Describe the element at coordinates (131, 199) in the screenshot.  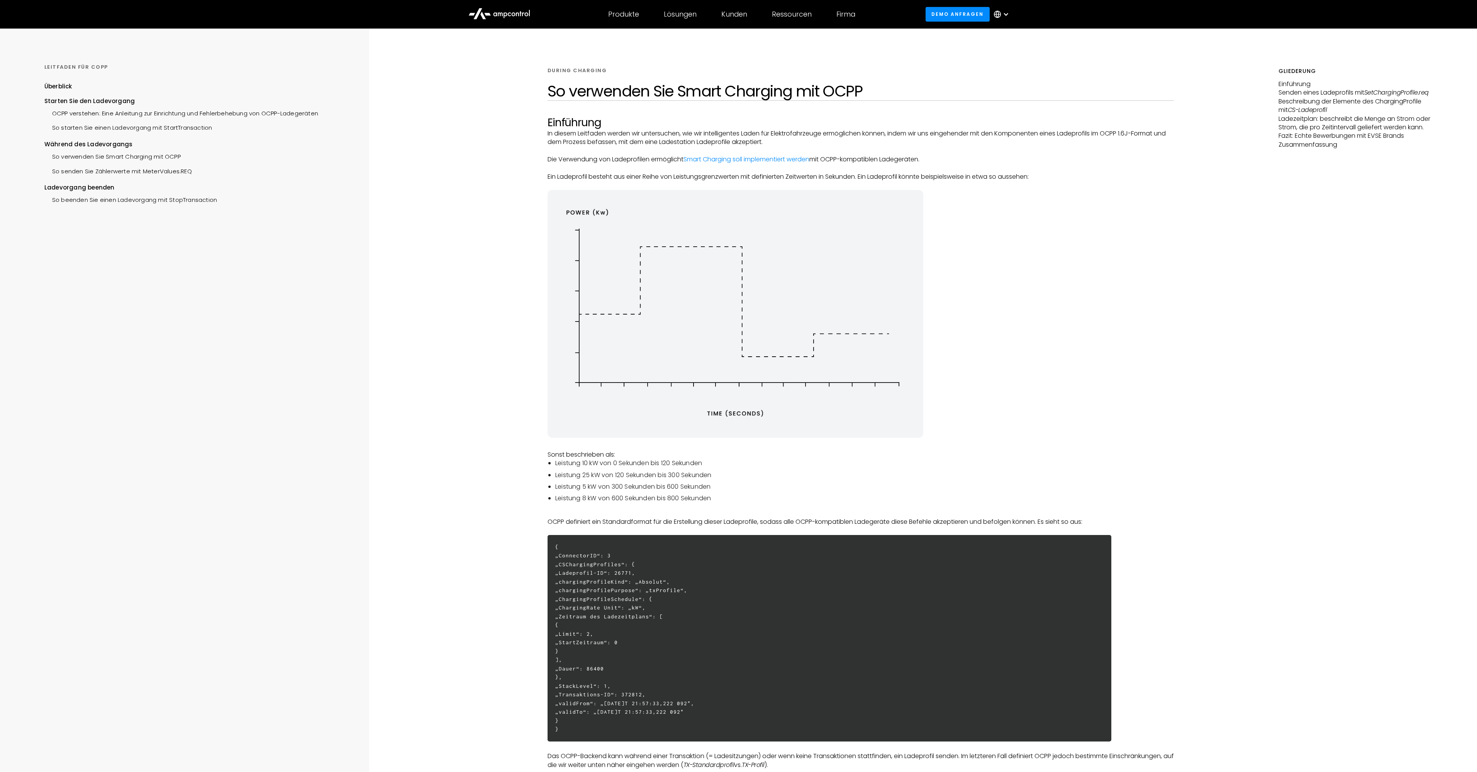
I see `div: So beenden Sie einen Ladevorgang mit StopTransaction` at that location.